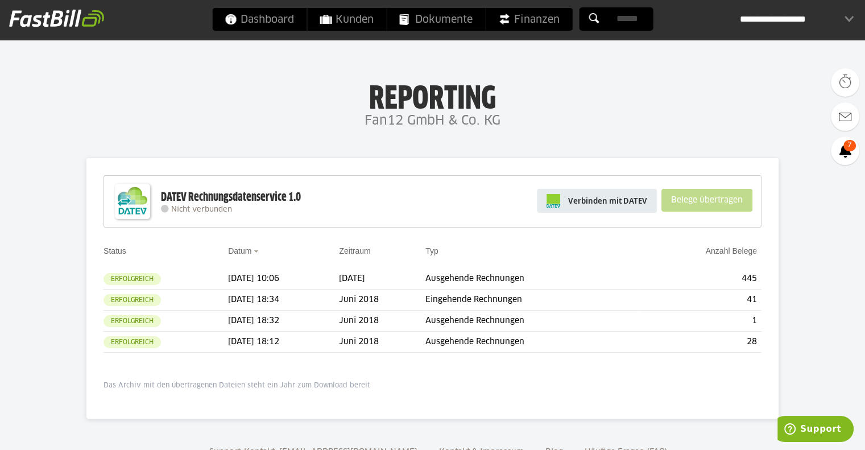 The height and width of the screenshot is (450, 865). Describe the element at coordinates (432, 95) in the screenshot. I see `h1: Reporting` at that location.